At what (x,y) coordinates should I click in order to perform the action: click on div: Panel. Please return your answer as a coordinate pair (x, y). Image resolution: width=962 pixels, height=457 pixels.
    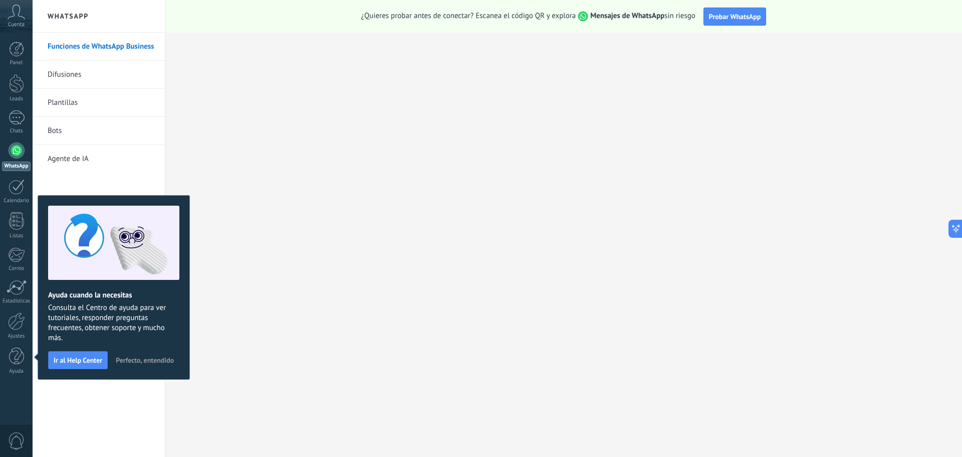
    Looking at the image, I should click on (17, 63).